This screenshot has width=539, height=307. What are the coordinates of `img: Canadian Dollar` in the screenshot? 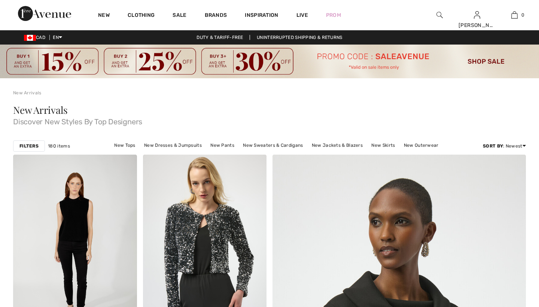 It's located at (30, 38).